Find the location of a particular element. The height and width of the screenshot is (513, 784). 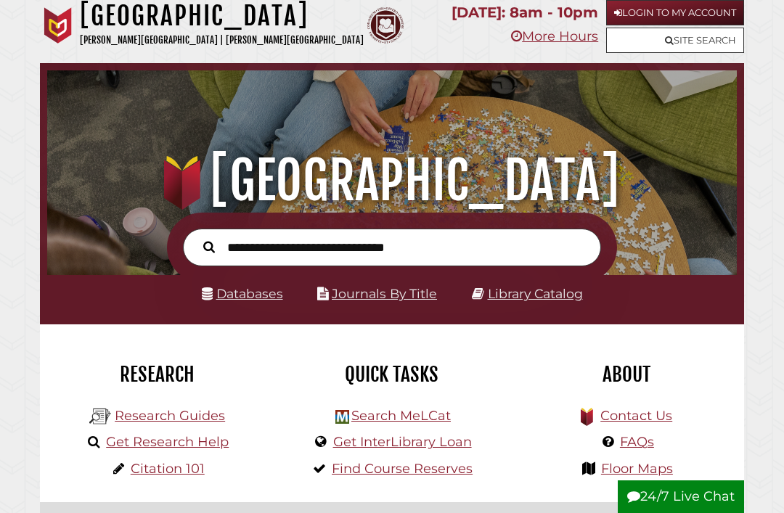

i: Search is located at coordinates (209, 247).